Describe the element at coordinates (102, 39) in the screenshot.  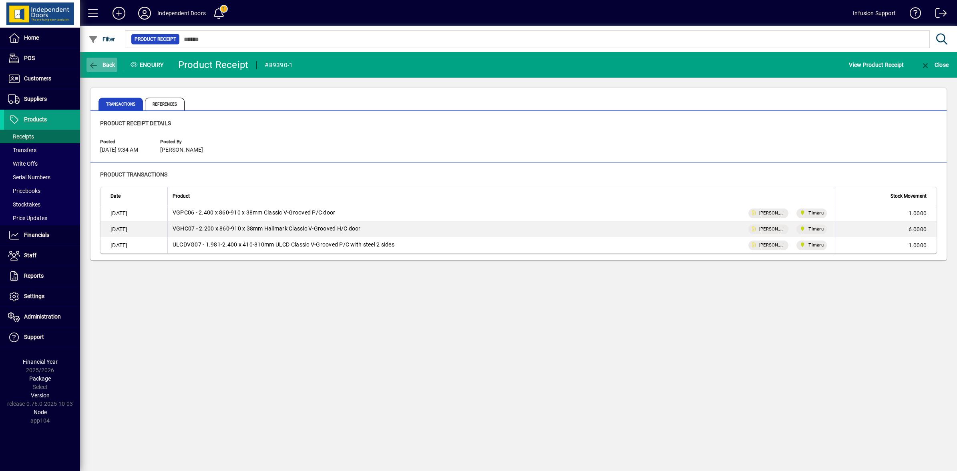
I see `button: Filter` at that location.